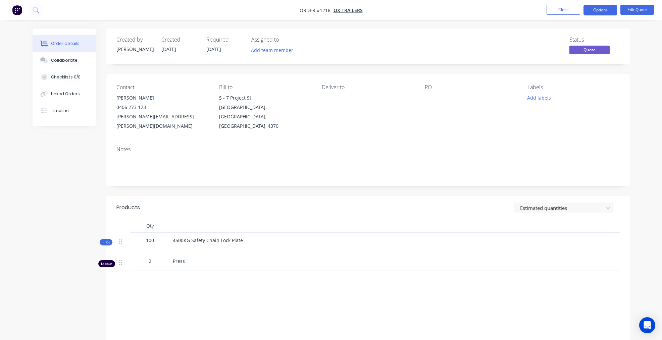  What do you see at coordinates (17, 10) in the screenshot?
I see `img: Factory` at bounding box center [17, 10].